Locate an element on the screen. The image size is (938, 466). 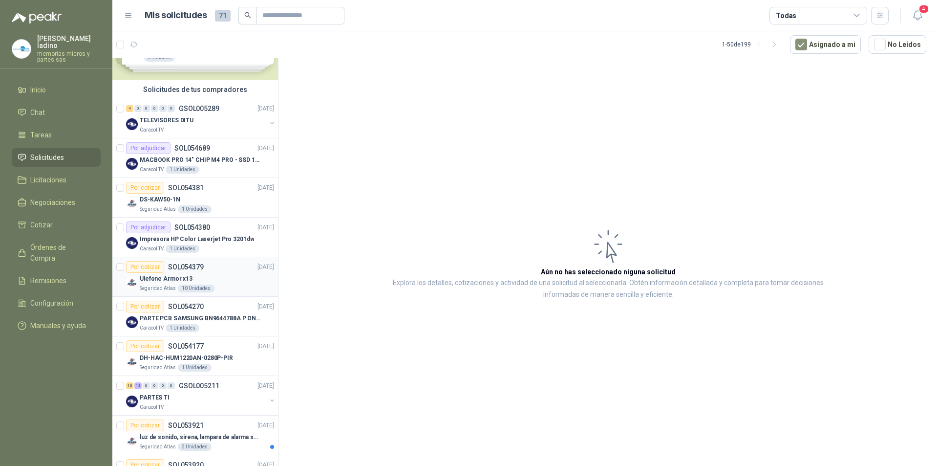
button: Asignado a mi is located at coordinates (825, 44).